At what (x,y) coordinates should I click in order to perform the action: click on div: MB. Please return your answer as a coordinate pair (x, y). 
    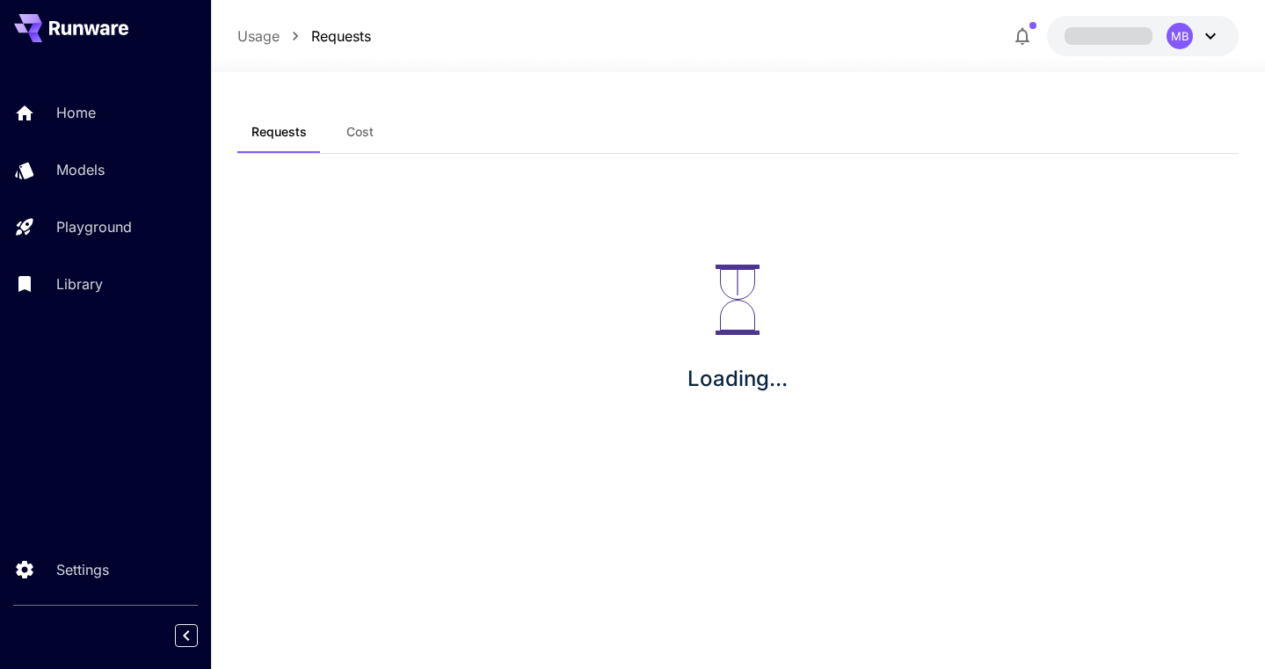
    Looking at the image, I should click on (1180, 36).